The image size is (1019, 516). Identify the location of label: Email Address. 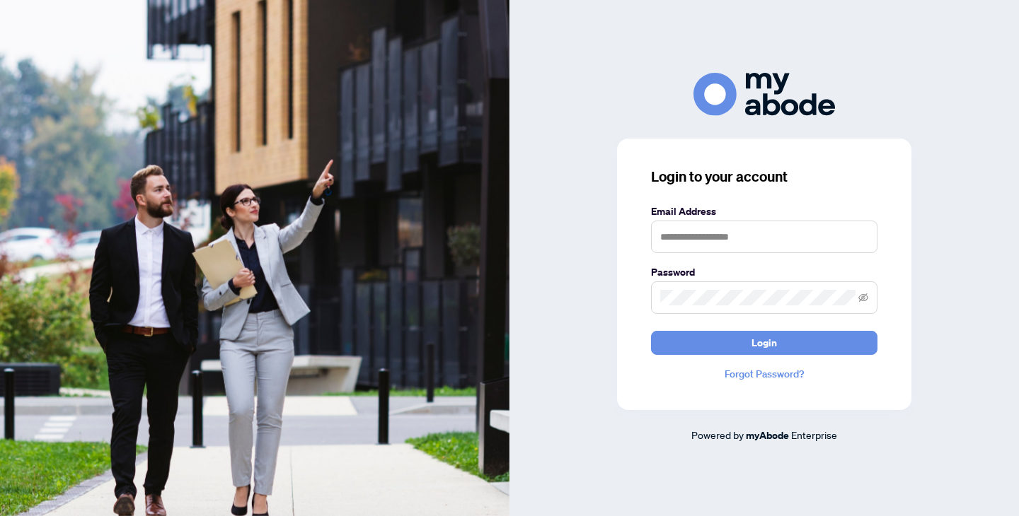
(764, 212).